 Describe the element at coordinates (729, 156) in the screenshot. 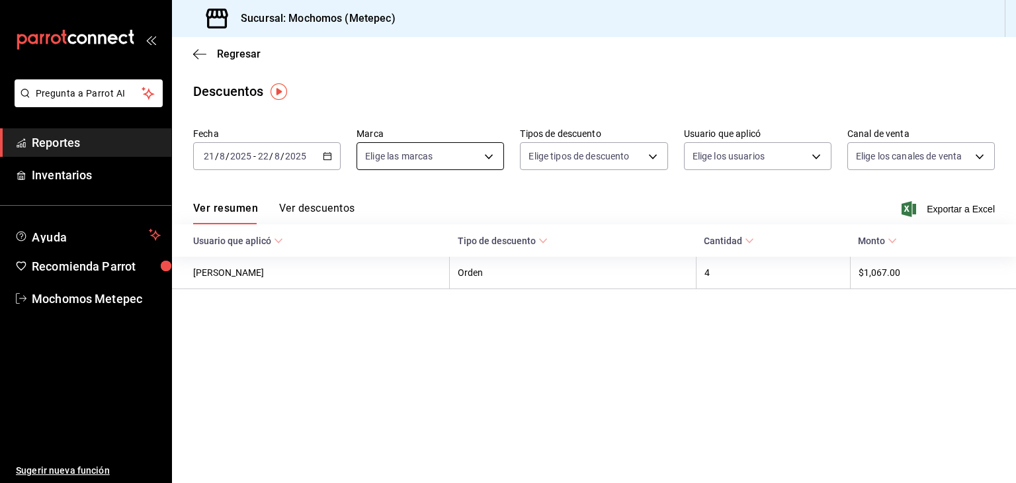

I see `span: Elige los usuarios` at that location.